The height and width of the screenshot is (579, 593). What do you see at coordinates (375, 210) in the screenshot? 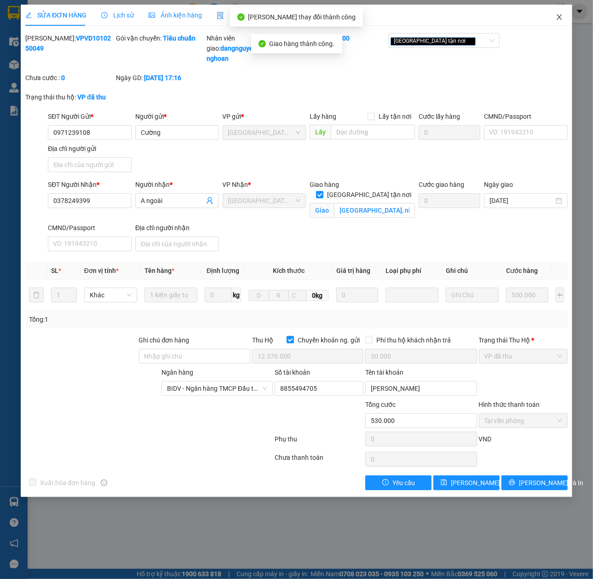
I see `input: Giao tận nơi` at bounding box center [375, 210].